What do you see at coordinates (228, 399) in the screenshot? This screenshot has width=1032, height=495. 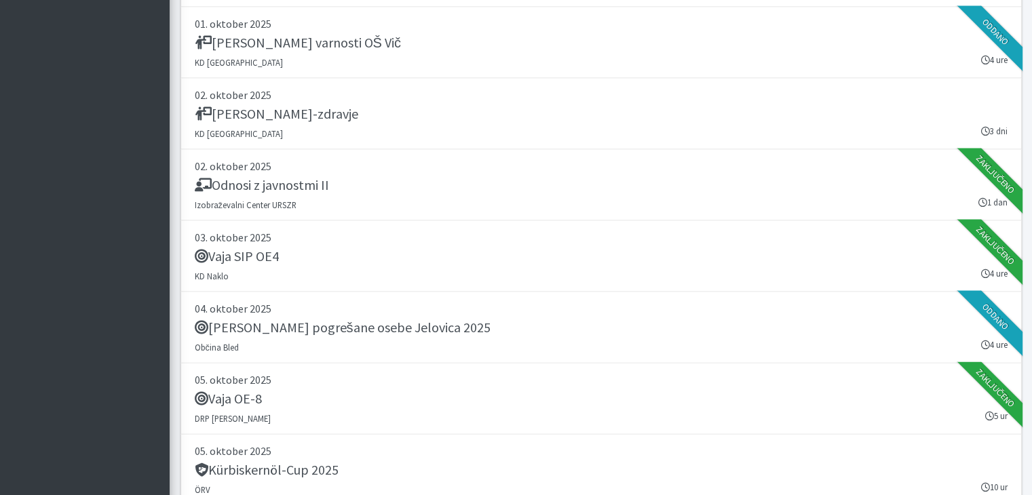 I see `h5: Vaja OE-8` at bounding box center [228, 399].